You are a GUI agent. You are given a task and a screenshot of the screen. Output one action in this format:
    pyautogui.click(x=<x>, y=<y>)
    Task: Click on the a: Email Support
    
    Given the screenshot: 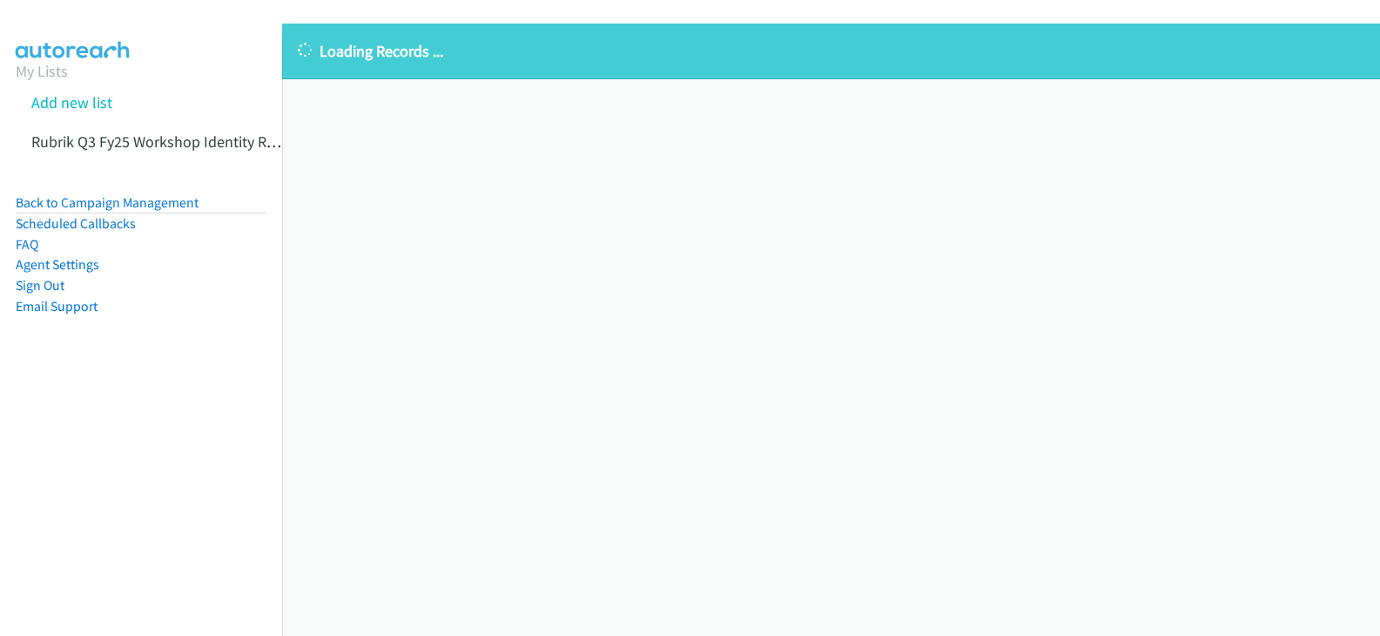 What is the action you would take?
    pyautogui.click(x=57, y=306)
    